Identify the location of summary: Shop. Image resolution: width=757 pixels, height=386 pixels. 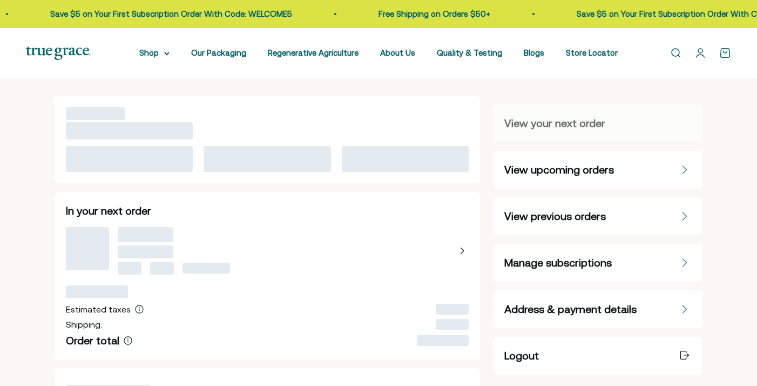
(154, 53).